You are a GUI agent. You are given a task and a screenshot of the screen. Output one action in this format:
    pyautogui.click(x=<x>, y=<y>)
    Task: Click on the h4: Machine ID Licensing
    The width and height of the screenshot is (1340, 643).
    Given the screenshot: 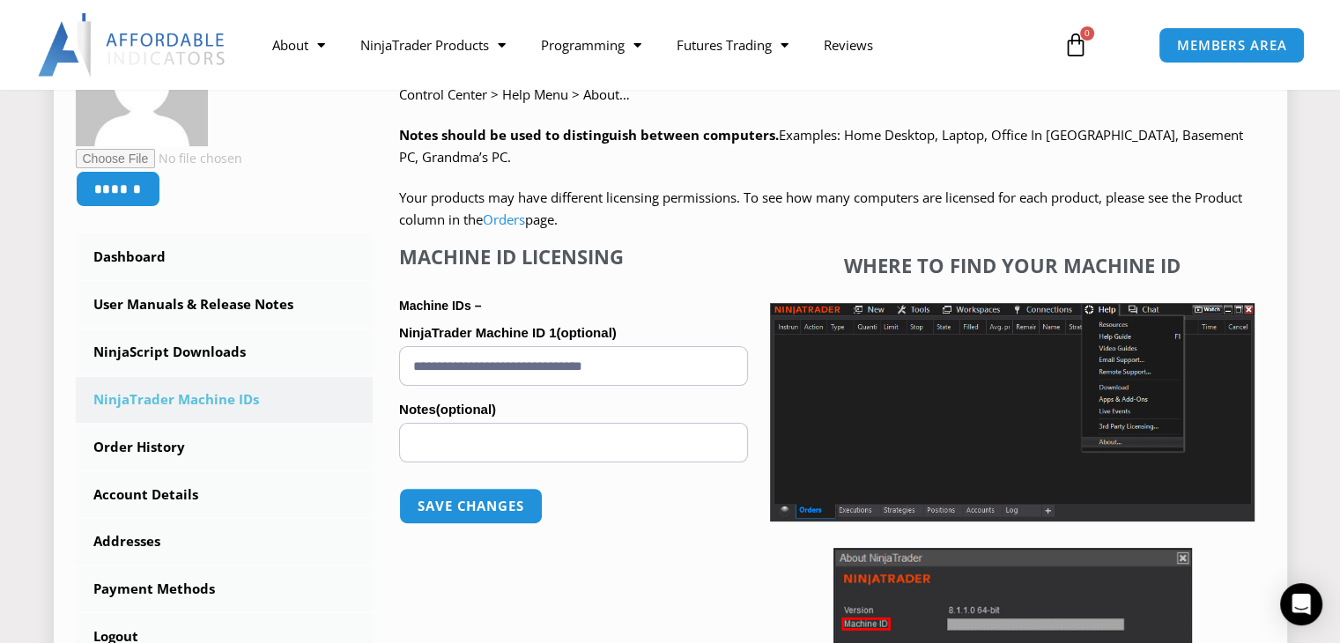 What is the action you would take?
    pyautogui.click(x=573, y=256)
    